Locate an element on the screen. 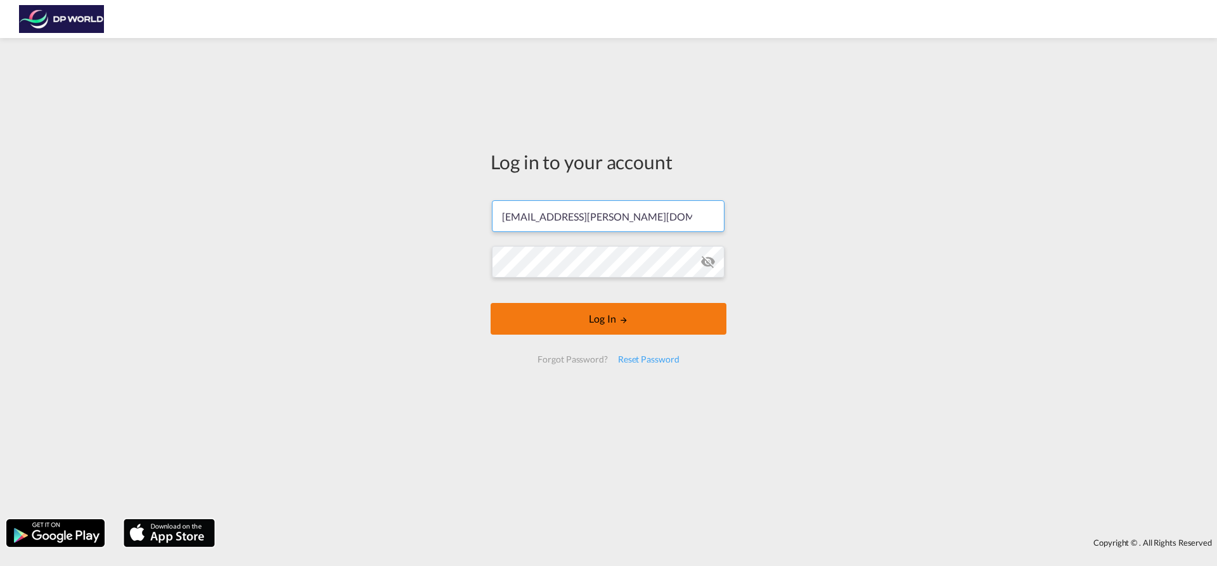 This screenshot has height=566, width=1217. img: apple.png is located at coordinates (169, 533).